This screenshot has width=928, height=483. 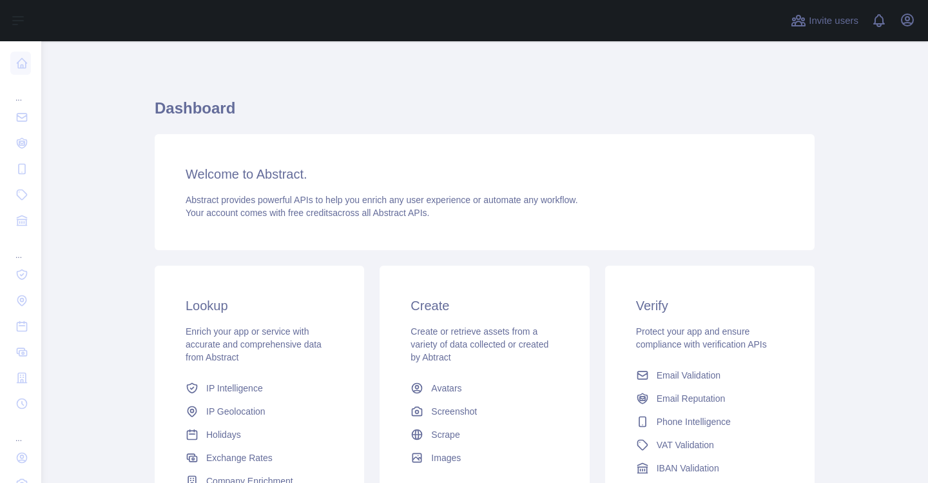 I want to click on a: IP Geolocation, so click(x=259, y=411).